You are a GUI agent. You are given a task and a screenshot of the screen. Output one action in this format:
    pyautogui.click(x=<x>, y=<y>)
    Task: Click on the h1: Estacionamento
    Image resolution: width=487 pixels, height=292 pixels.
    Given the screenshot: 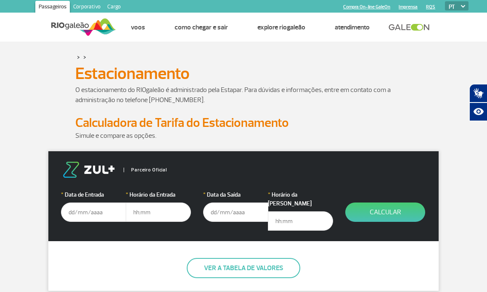 What is the action you would take?
    pyautogui.click(x=244, y=74)
    